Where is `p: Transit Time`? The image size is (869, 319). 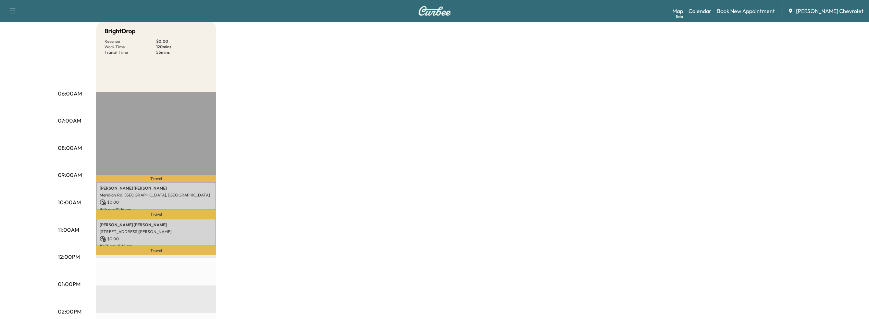
p: Transit Time is located at coordinates (130, 52).